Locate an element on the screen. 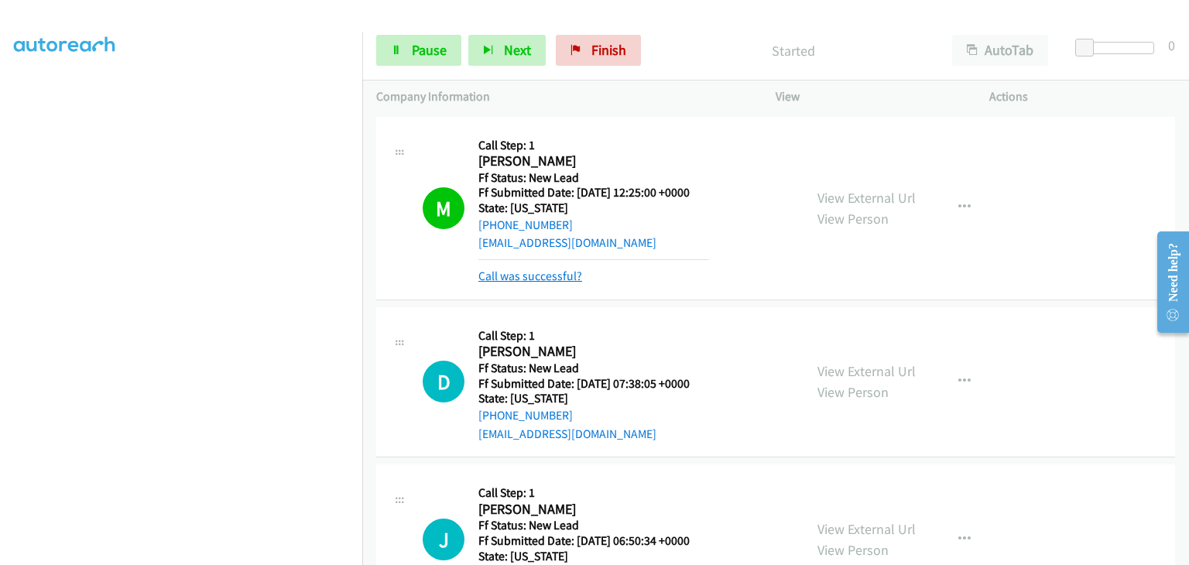 The width and height of the screenshot is (1189, 565). button: Next is located at coordinates (507, 50).